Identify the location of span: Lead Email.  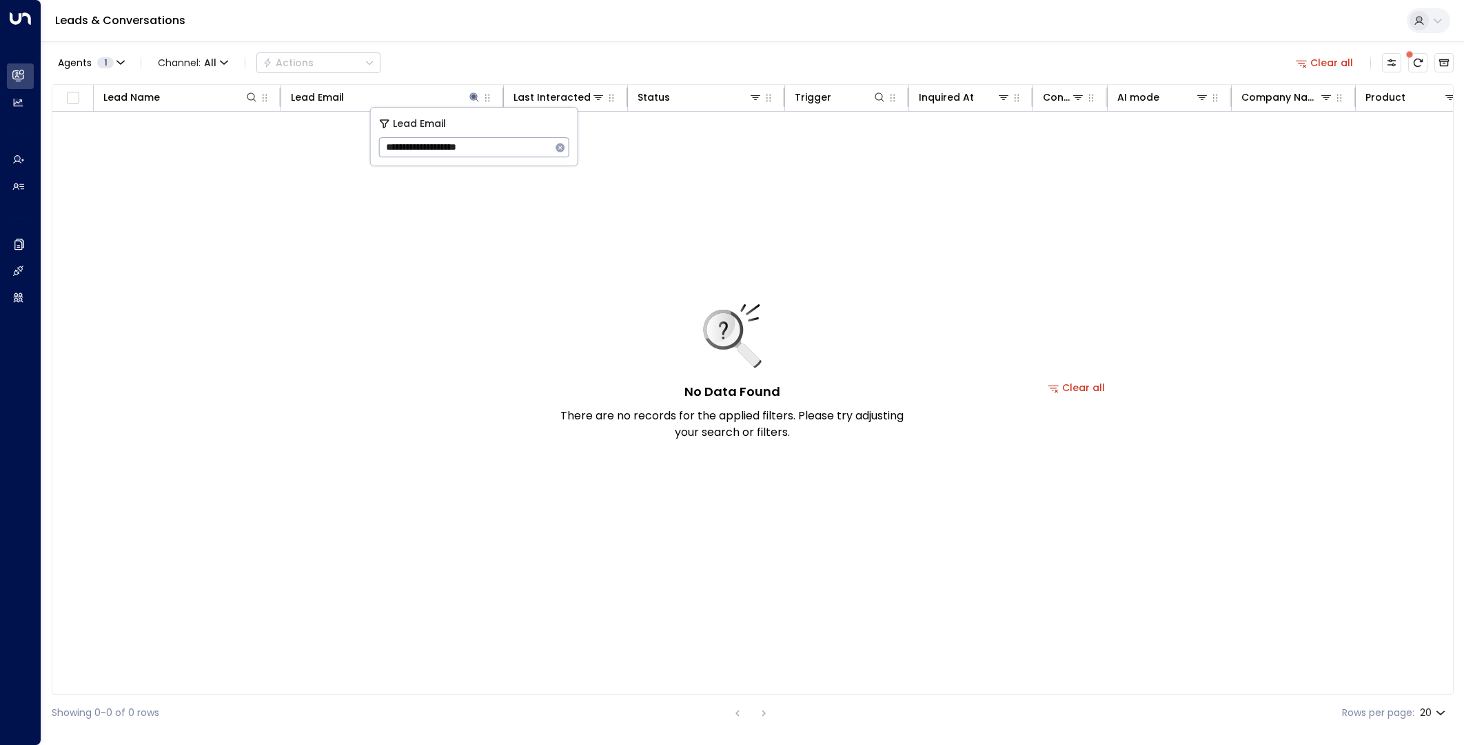
(419, 123).